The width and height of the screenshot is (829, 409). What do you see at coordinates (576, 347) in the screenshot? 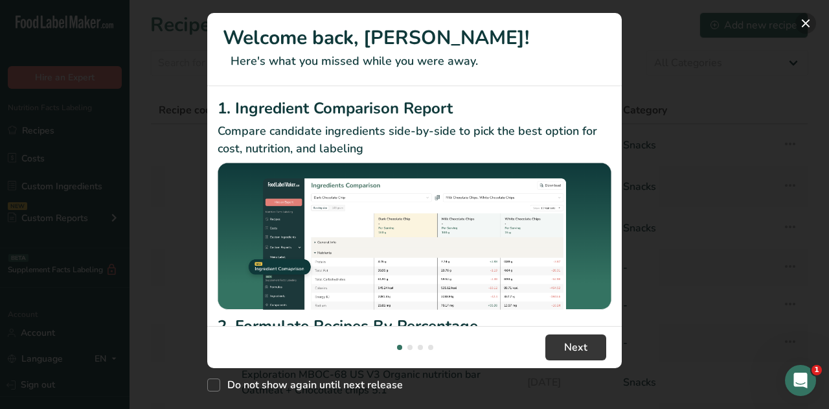
I see `button: Next` at bounding box center [576, 347].